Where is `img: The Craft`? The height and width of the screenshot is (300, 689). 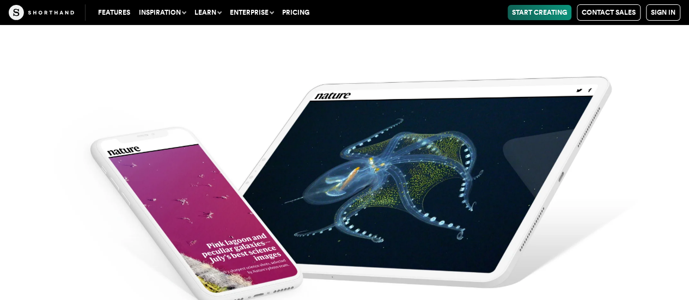
img: The Craft is located at coordinates (41, 13).